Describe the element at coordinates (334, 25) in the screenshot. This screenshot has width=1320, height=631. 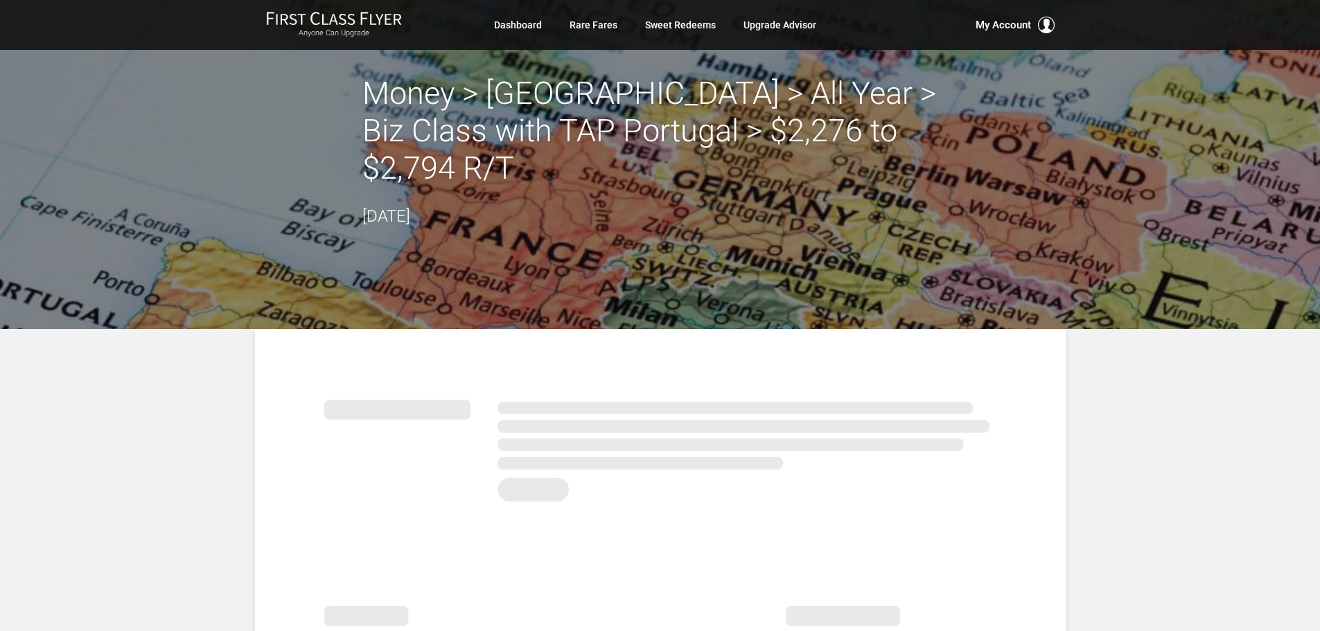
I see `a: First Class FlyerAnyone Can Upgrade` at that location.